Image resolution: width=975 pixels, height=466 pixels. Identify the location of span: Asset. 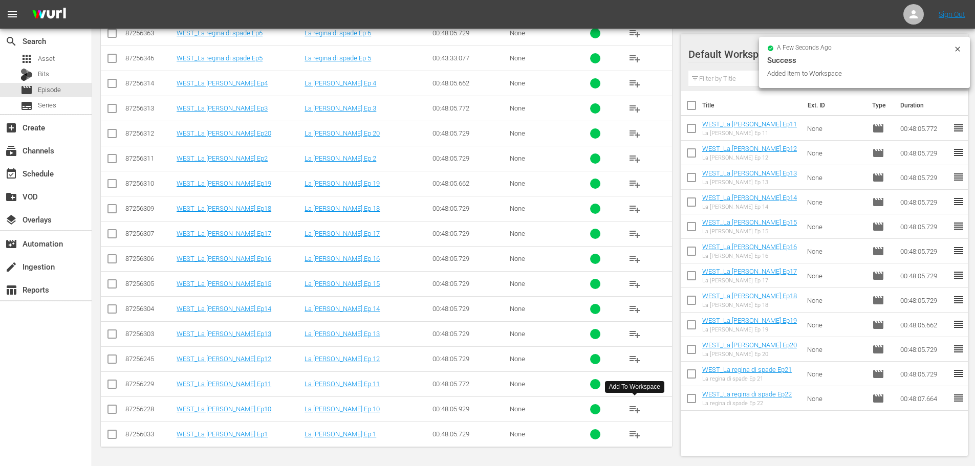
(46, 59).